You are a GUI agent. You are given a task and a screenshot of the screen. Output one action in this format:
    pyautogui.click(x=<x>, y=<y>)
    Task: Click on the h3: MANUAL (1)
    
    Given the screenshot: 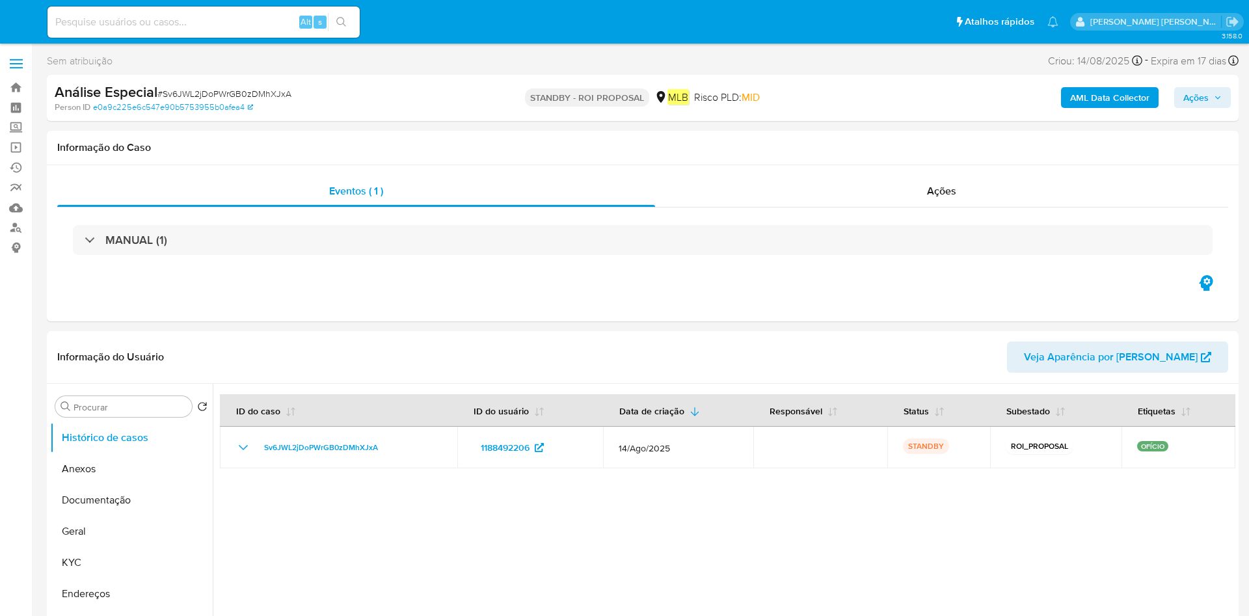 What is the action you would take?
    pyautogui.click(x=136, y=240)
    